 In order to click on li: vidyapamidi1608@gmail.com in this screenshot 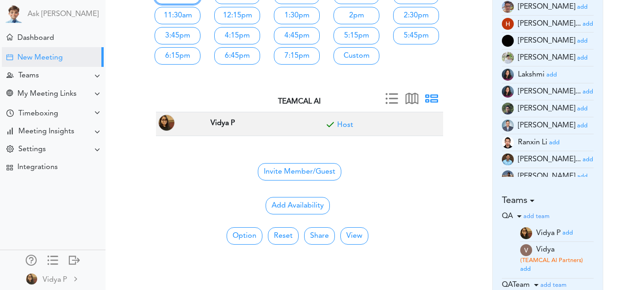, I will do `click(557, 234)`.